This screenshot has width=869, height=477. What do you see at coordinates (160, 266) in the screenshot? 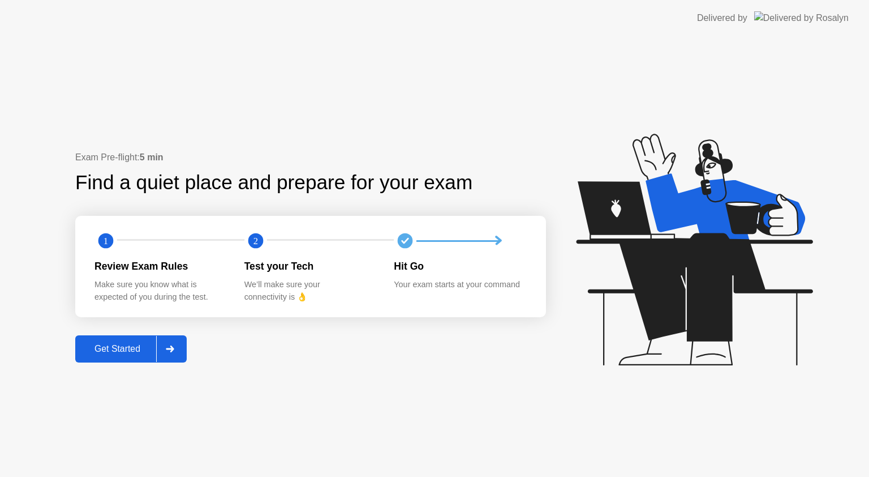
I see `div: Review Exam Rules` at bounding box center [160, 266].